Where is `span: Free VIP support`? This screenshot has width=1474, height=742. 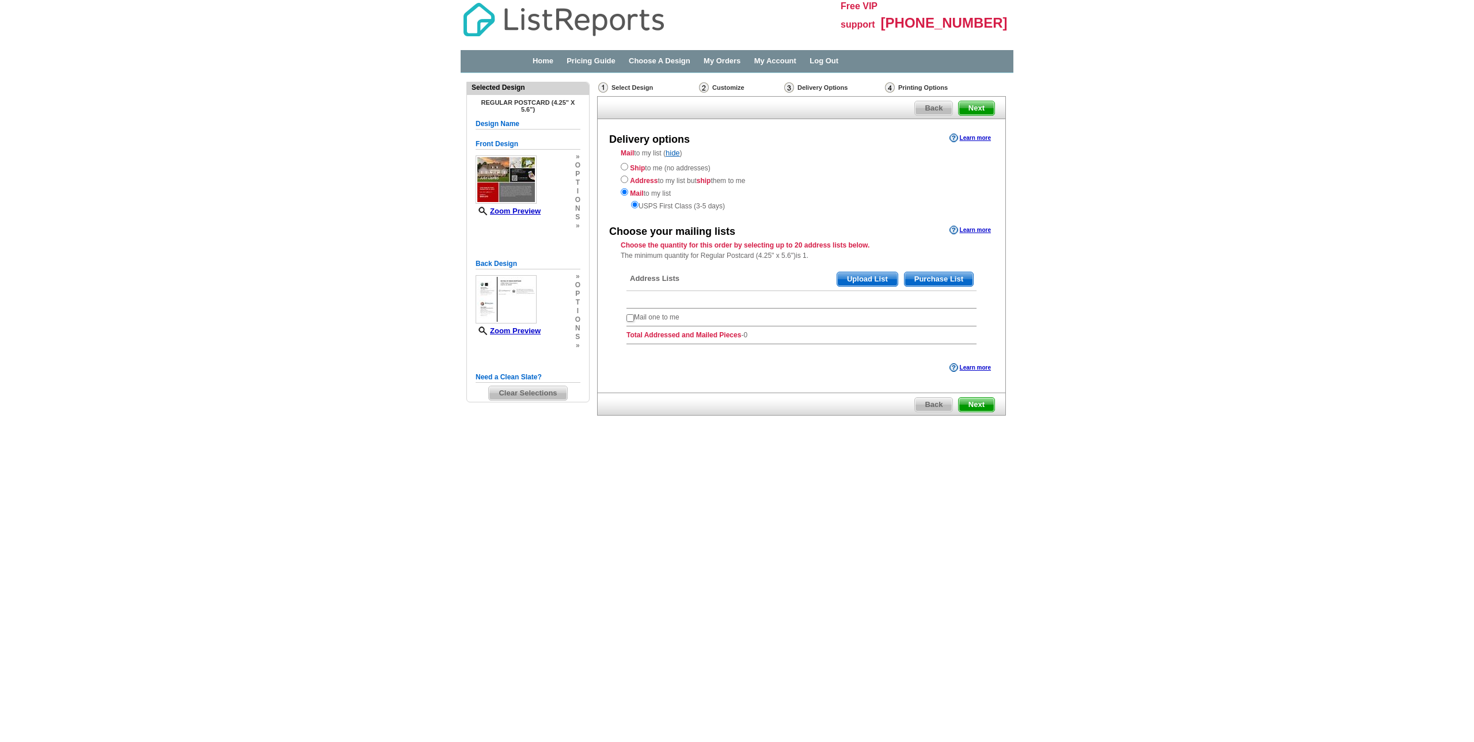
span: Free VIP support is located at coordinates (859, 15).